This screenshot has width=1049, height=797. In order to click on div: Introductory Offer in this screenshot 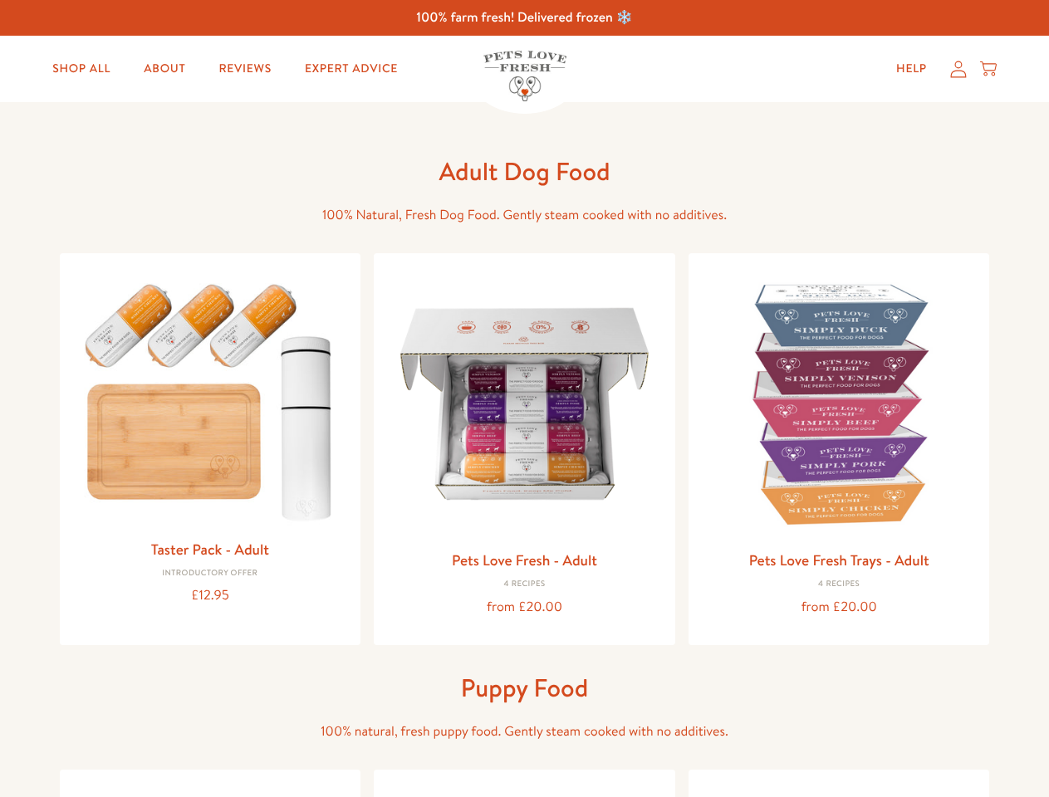, I will do `click(210, 574)`.